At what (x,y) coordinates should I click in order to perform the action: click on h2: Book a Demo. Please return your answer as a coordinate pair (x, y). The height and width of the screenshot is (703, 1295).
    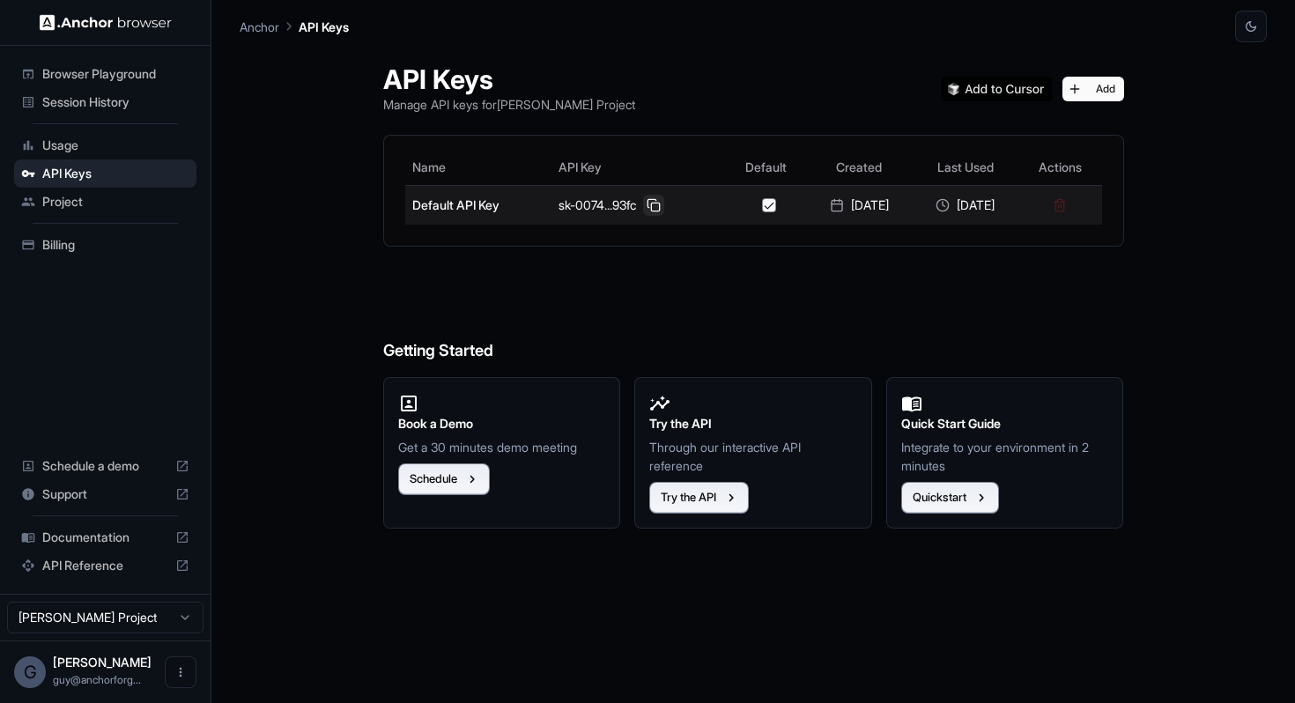
    Looking at the image, I should click on (502, 424).